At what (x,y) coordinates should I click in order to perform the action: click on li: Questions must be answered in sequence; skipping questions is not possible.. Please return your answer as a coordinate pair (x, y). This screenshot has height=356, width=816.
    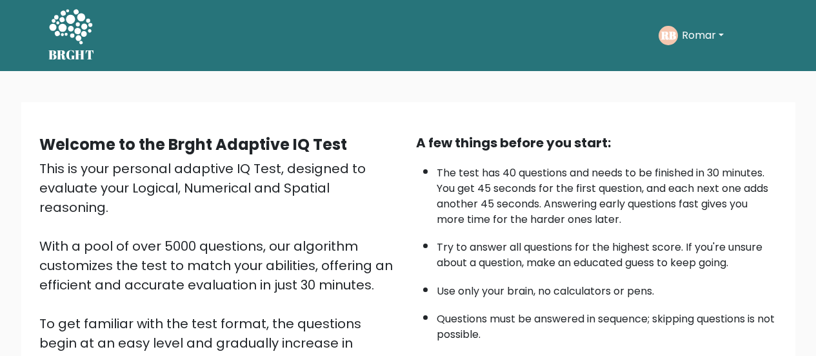
    Looking at the image, I should click on (607, 323).